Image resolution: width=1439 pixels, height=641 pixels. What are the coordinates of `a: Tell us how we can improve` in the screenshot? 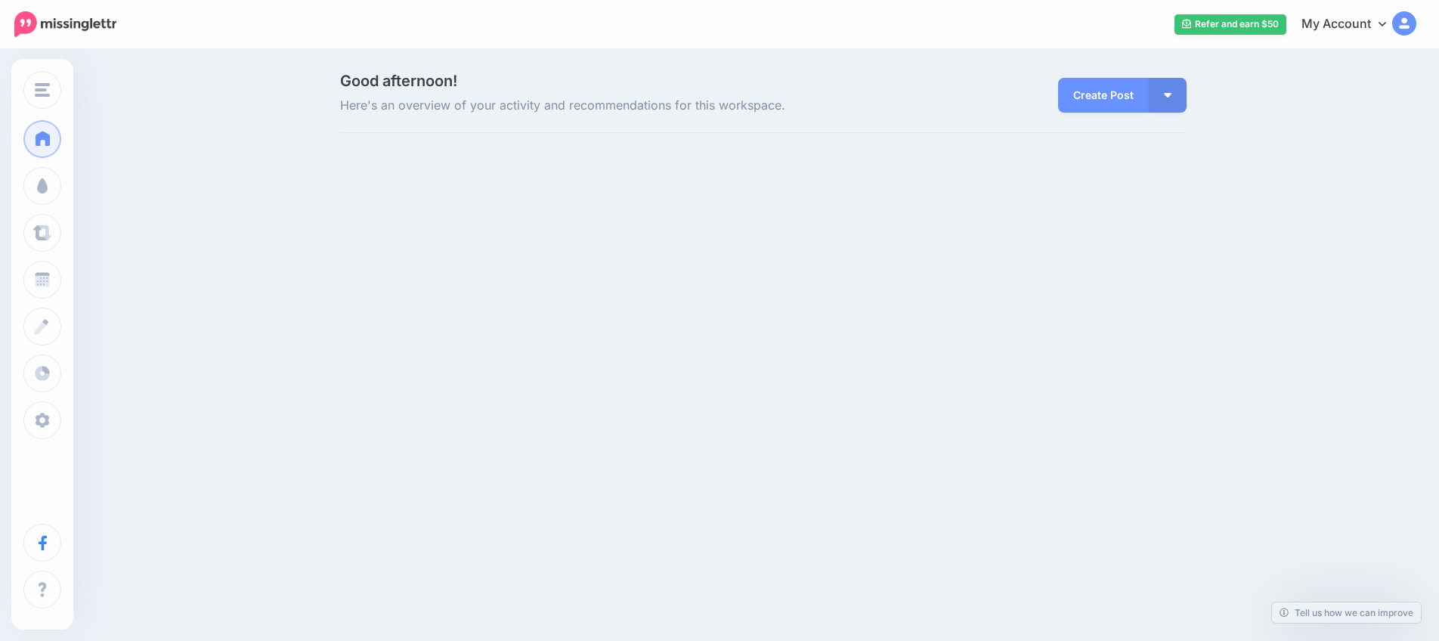 It's located at (1346, 612).